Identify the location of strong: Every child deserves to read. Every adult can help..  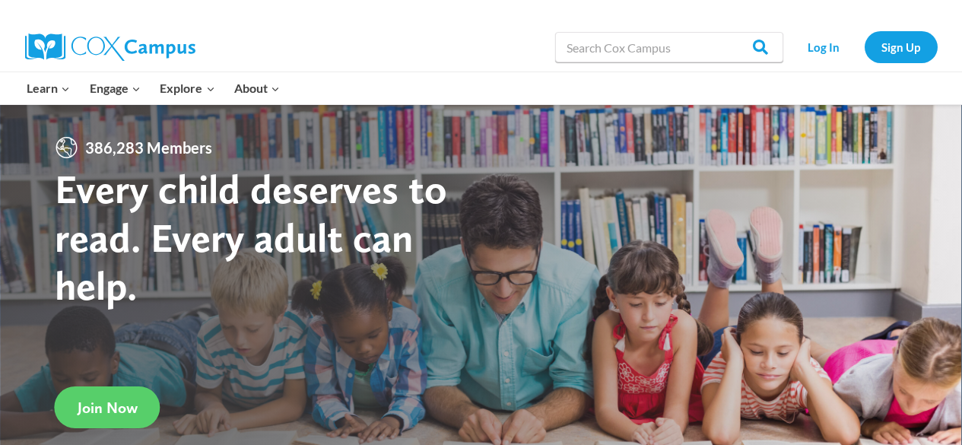
(251, 237).